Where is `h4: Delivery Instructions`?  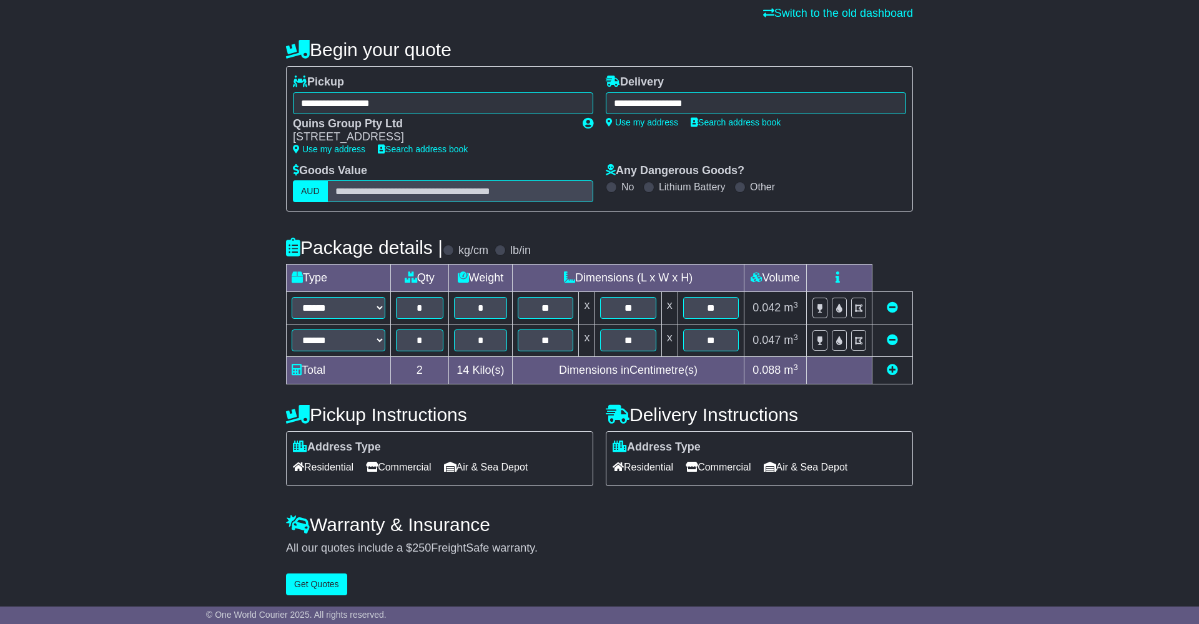 h4: Delivery Instructions is located at coordinates (759, 415).